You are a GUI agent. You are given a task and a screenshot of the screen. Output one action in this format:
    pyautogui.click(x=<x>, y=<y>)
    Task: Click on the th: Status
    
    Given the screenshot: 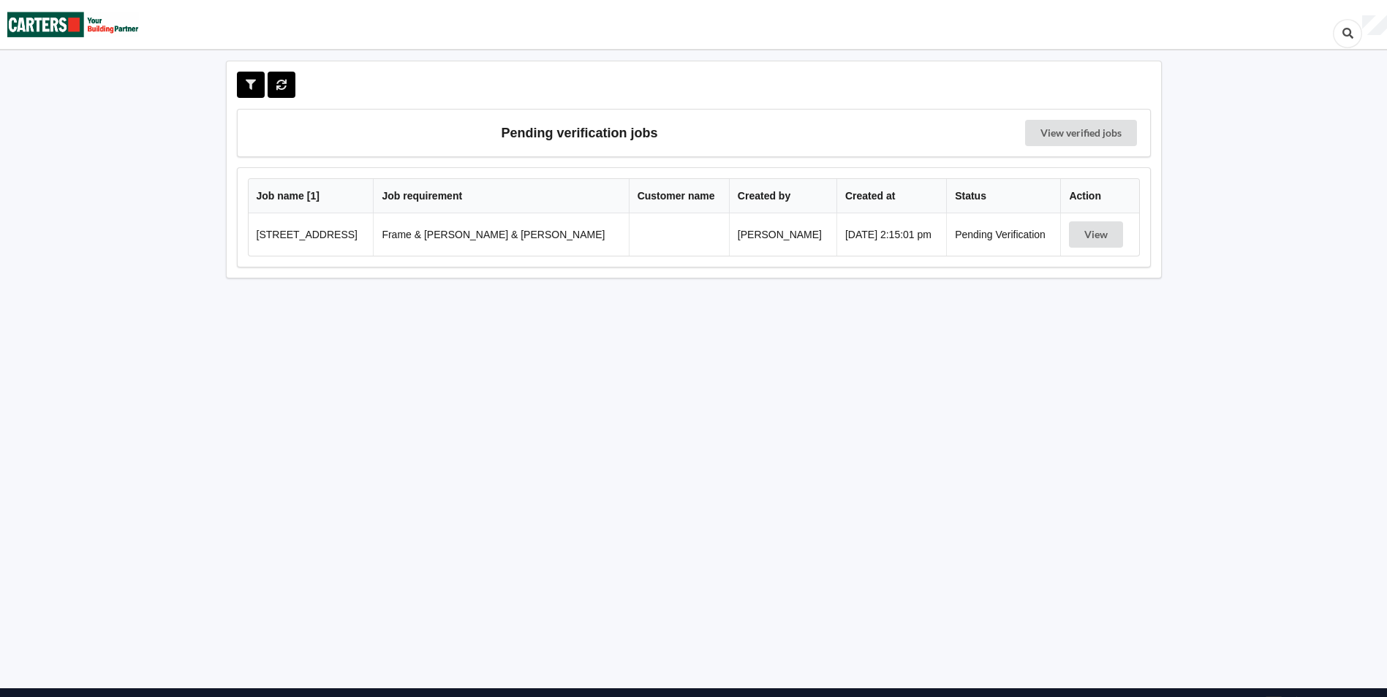 What is the action you would take?
    pyautogui.click(x=1003, y=196)
    